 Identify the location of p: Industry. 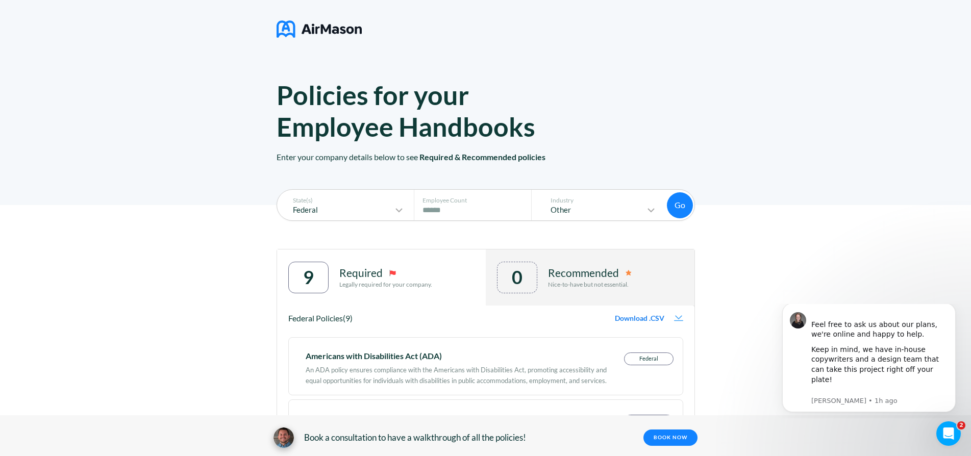
(599, 201).